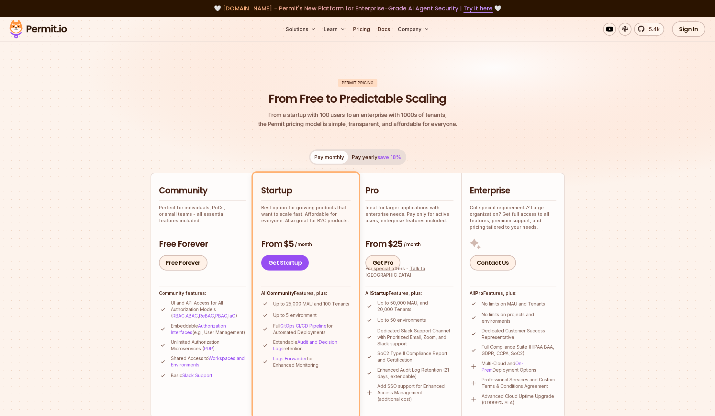 This screenshot has width=715, height=416. Describe the element at coordinates (209, 329) in the screenshot. I see `p: Embeddable (e.g., User Management)` at that location.